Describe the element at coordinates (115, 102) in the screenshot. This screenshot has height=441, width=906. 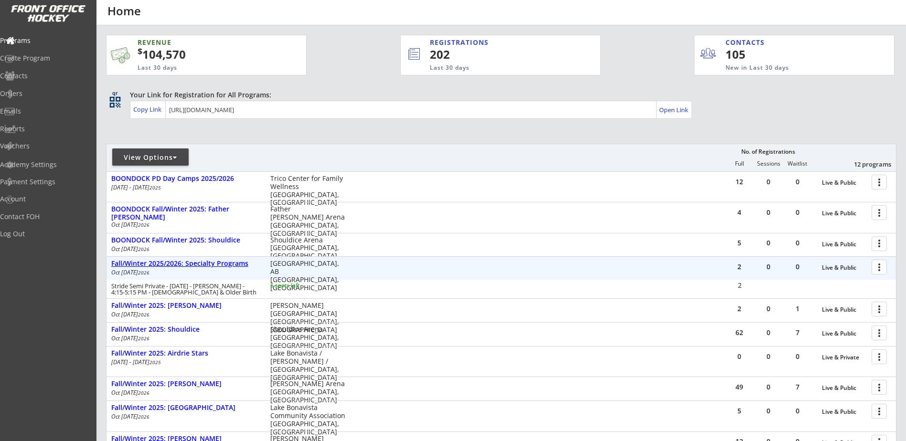
I see `button: qr_code` at that location.